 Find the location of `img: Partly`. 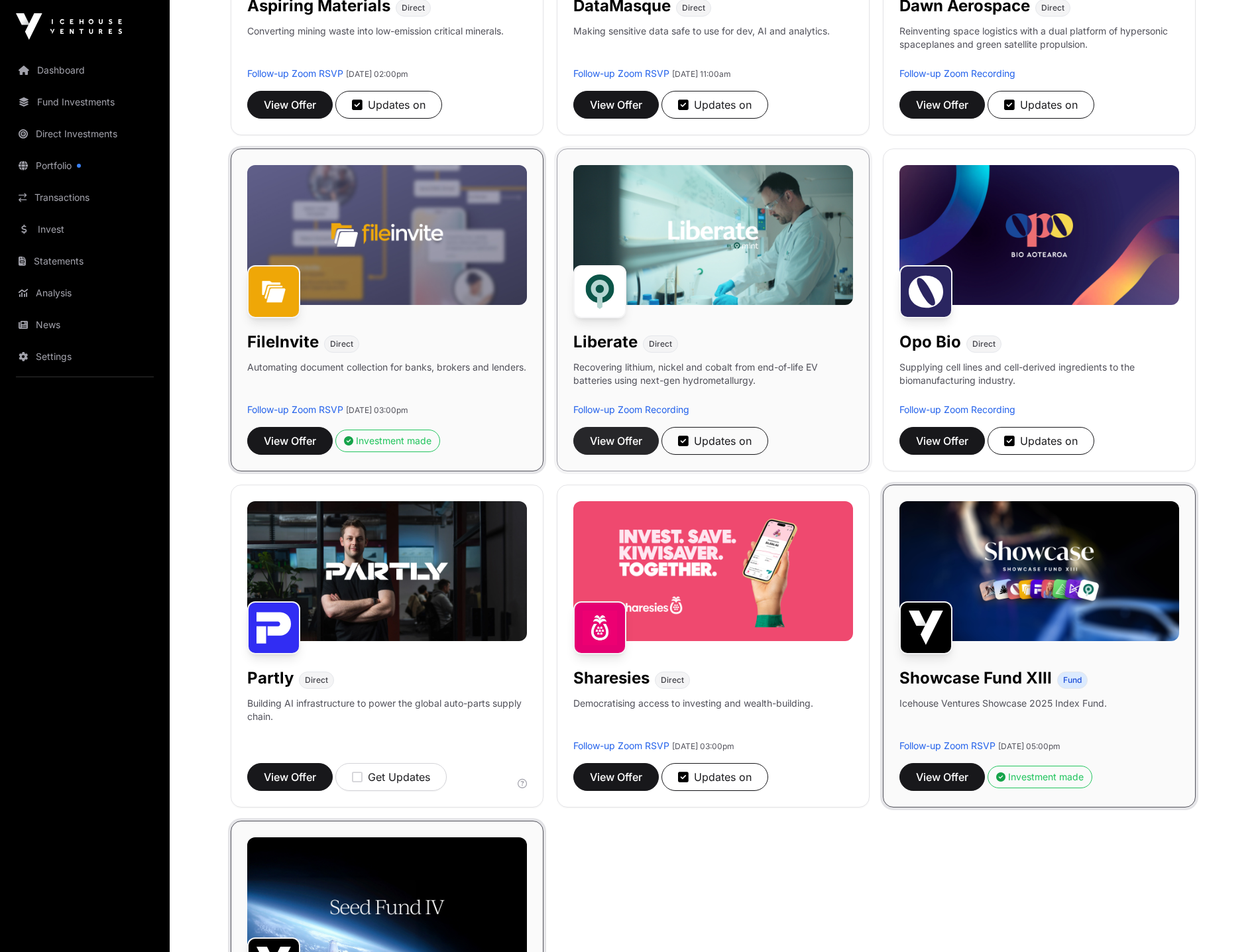

img: Partly is located at coordinates (274, 627).